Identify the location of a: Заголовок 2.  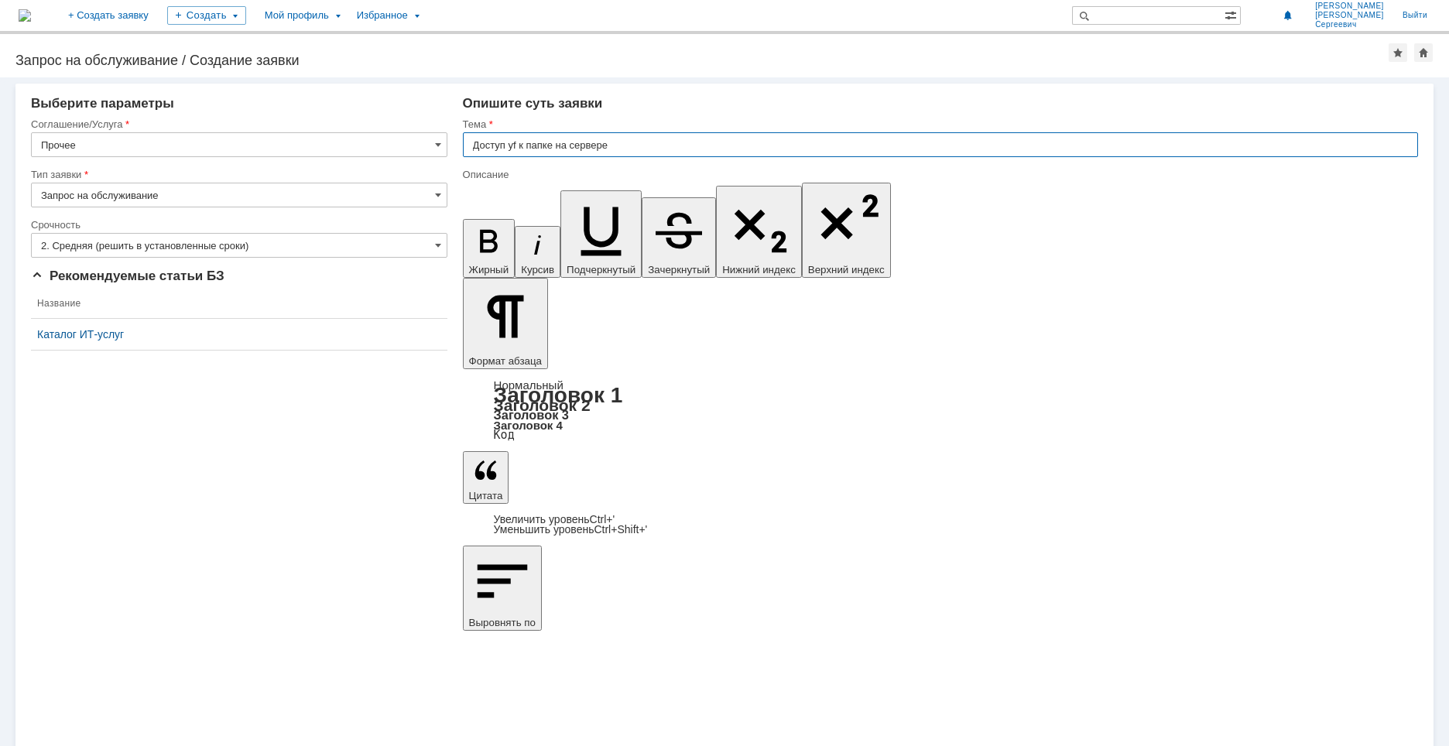
(542, 405).